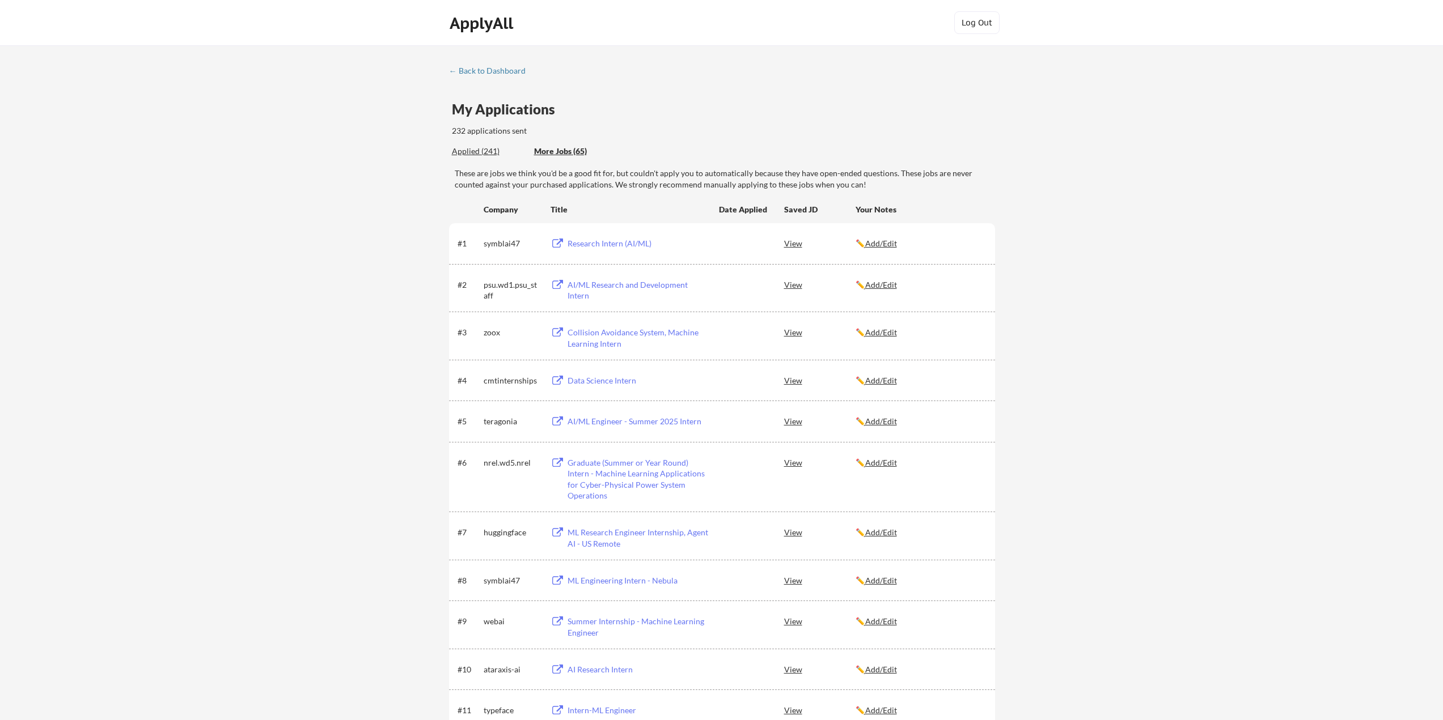 The width and height of the screenshot is (1443, 720). Describe the element at coordinates (468, 622) in the screenshot. I see `div: #9` at that location.